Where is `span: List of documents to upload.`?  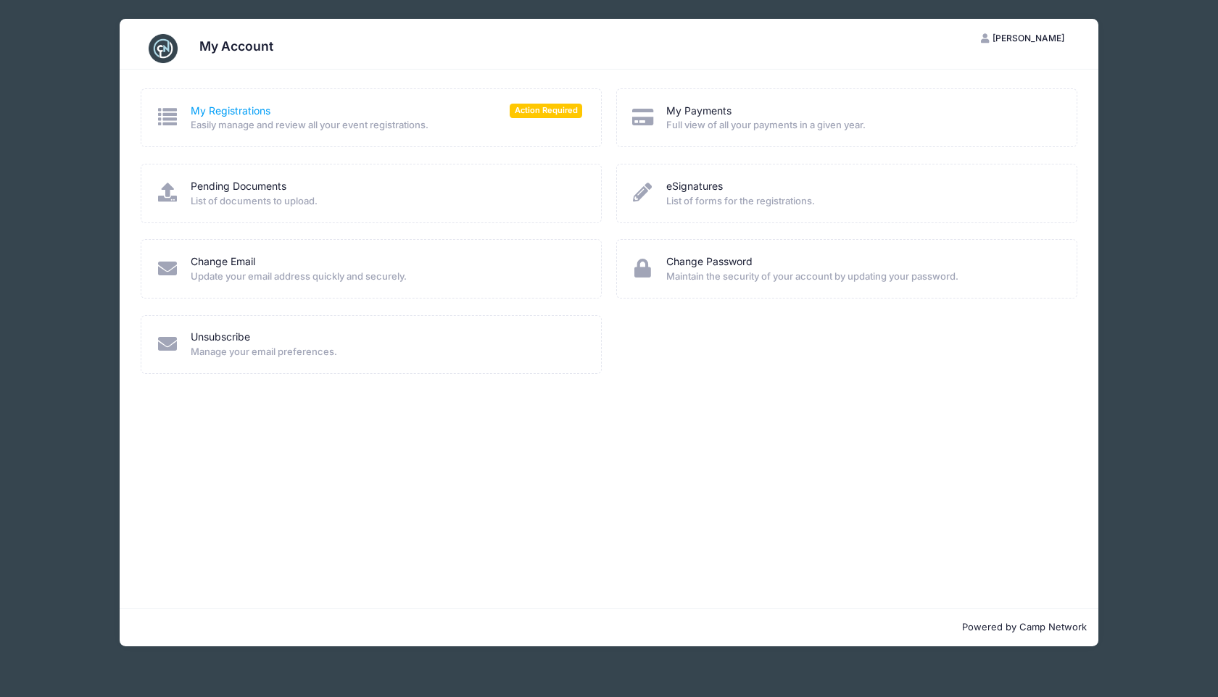
span: List of documents to upload. is located at coordinates (386, 201).